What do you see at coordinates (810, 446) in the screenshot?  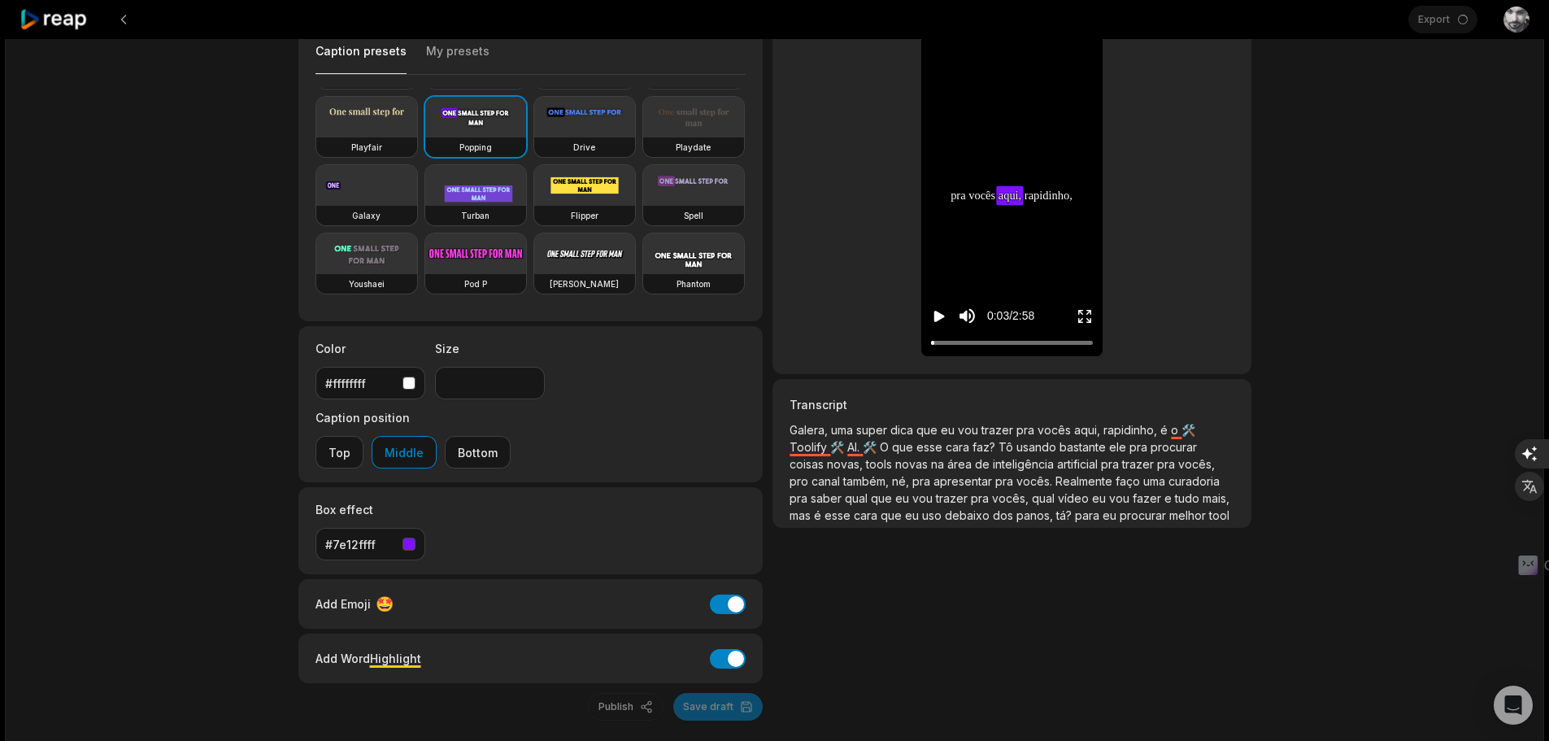 I see `span: Toolify` at bounding box center [810, 446].